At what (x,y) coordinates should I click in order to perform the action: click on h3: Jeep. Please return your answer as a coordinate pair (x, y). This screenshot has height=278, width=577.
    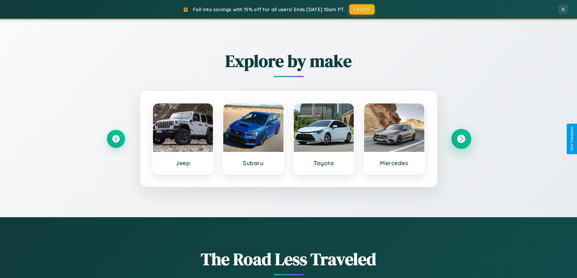
    Looking at the image, I should click on (183, 163).